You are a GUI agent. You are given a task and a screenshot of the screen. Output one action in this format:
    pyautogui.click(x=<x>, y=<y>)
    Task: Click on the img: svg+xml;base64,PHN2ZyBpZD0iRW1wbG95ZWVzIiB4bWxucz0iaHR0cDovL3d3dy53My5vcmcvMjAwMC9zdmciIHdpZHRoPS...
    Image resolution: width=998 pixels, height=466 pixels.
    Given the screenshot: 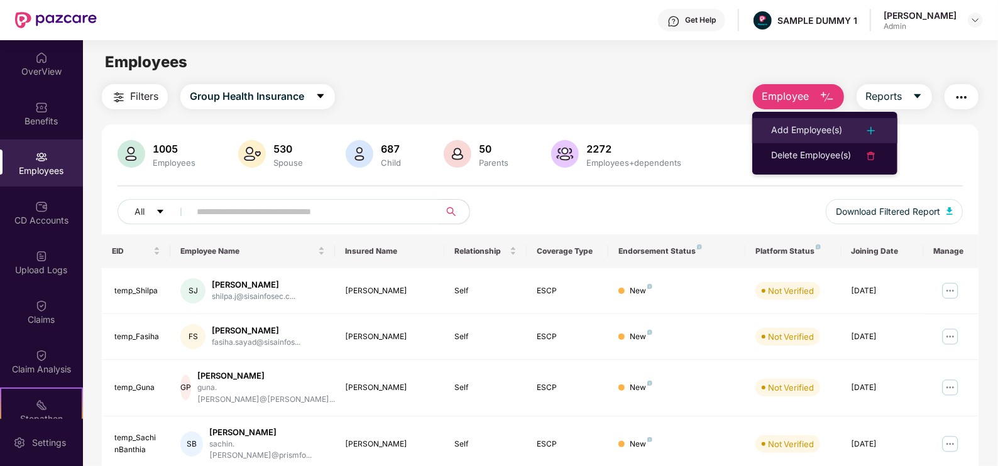 What is the action you would take?
    pyautogui.click(x=41, y=157)
    